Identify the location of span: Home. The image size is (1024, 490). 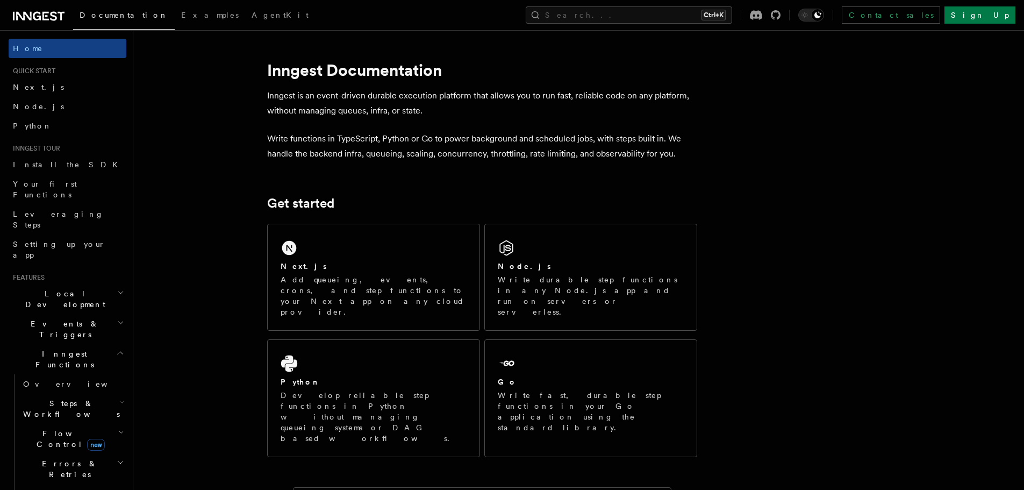
(28, 48).